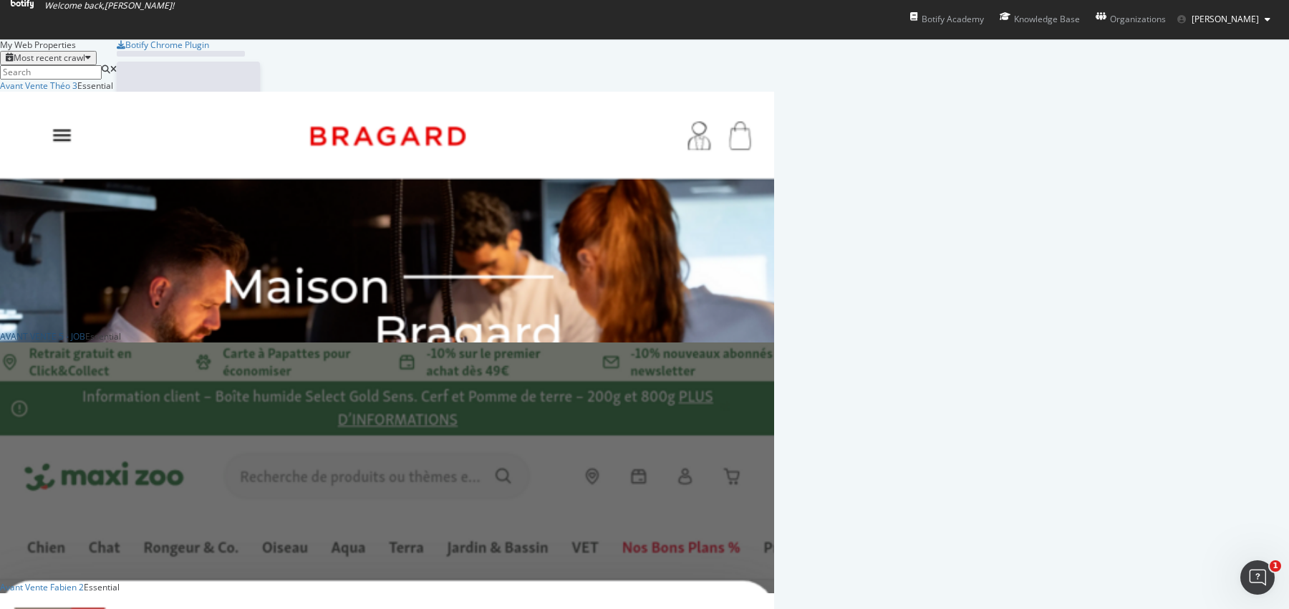 This screenshot has height=609, width=1289. Describe the element at coordinates (1131, 19) in the screenshot. I see `div: Organizations` at that location.